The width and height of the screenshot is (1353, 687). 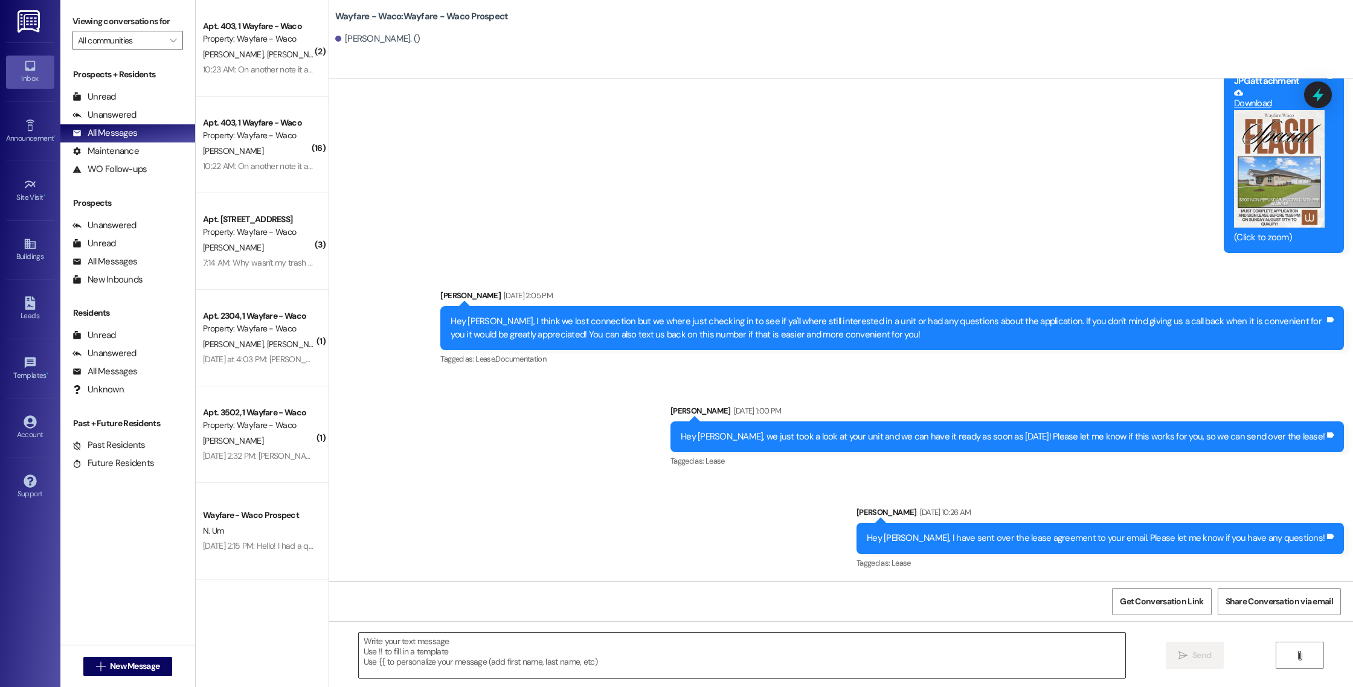 What do you see at coordinates (127, 423) in the screenshot?
I see `div: Past + Future Residents` at bounding box center [127, 423].